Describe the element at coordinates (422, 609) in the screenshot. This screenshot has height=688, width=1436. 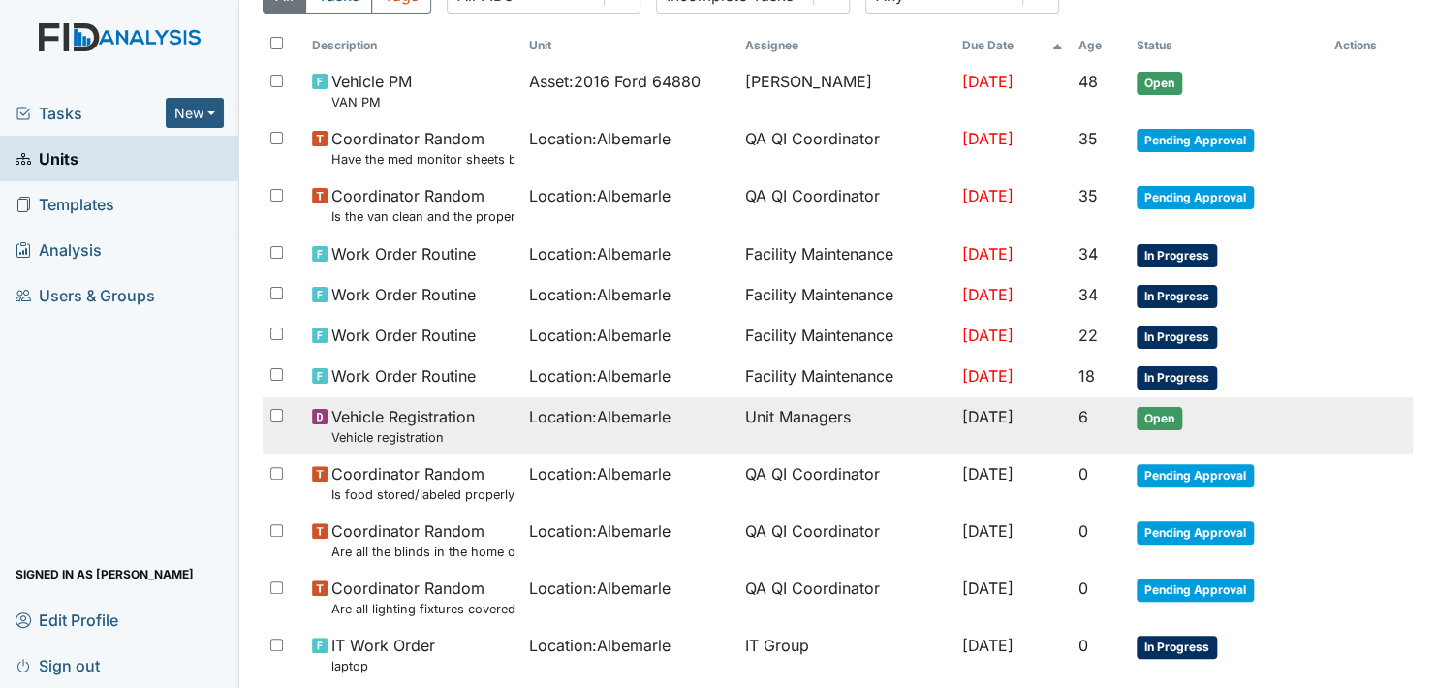
I see `small: Are all lighting fixtures covered and free of debris?` at that location.